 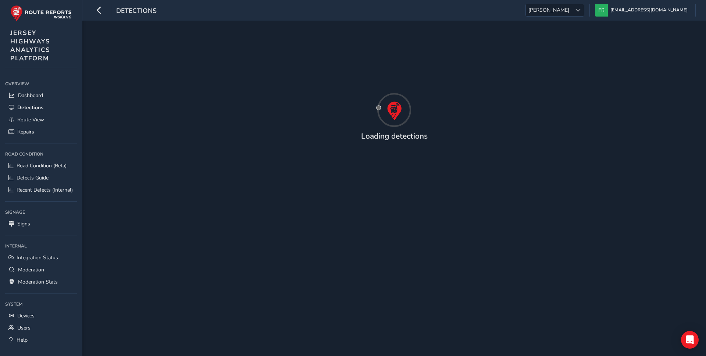 I want to click on a: Defects Guide, so click(x=41, y=178).